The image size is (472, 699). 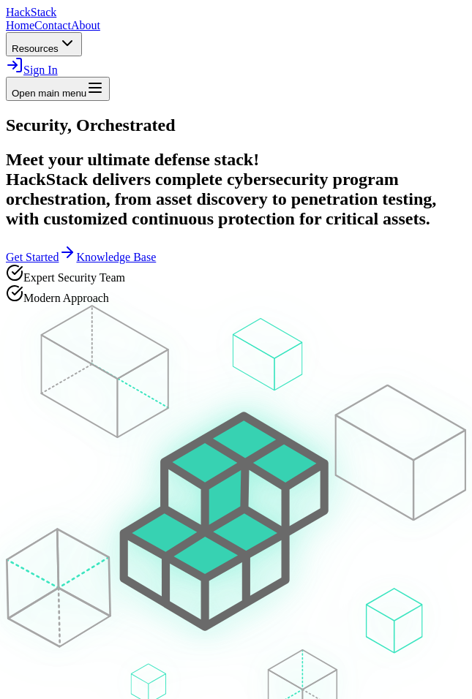 What do you see at coordinates (44, 12) in the screenshot?
I see `span: Stack` at bounding box center [44, 12].